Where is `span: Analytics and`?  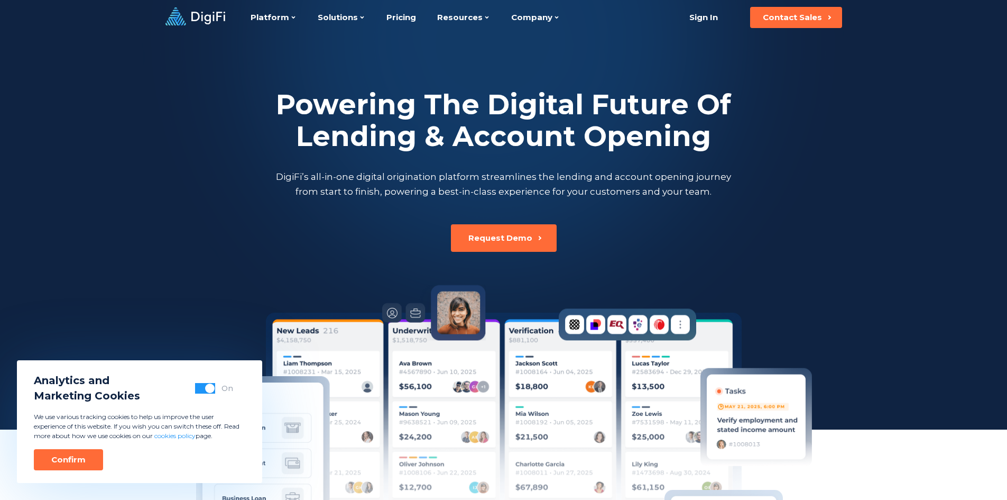 span: Analytics and is located at coordinates (87, 380).